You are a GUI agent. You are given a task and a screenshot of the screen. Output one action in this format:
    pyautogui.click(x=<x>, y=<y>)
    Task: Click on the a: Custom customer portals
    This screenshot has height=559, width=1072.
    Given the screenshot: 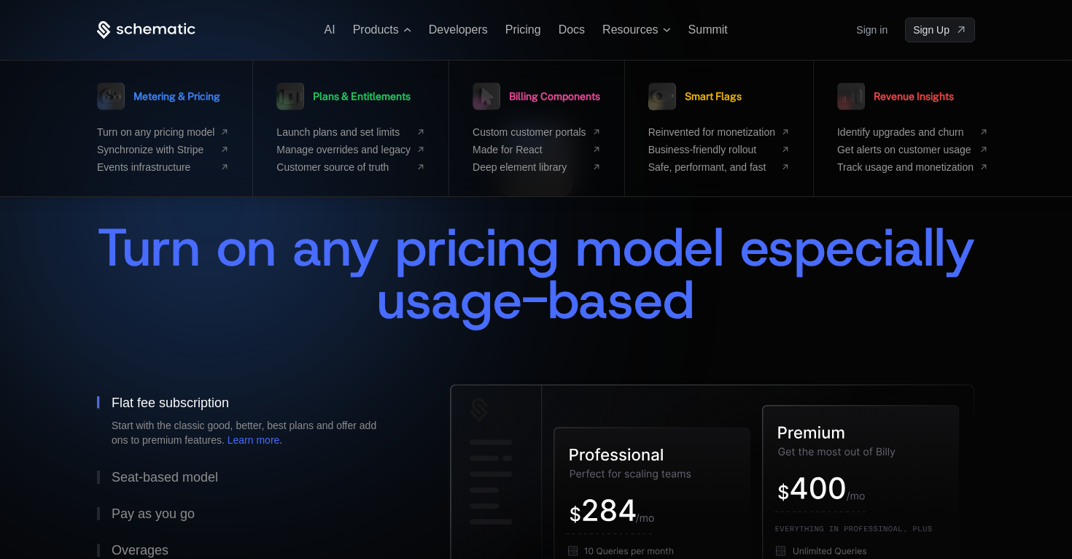 What is the action you would take?
    pyautogui.click(x=537, y=132)
    